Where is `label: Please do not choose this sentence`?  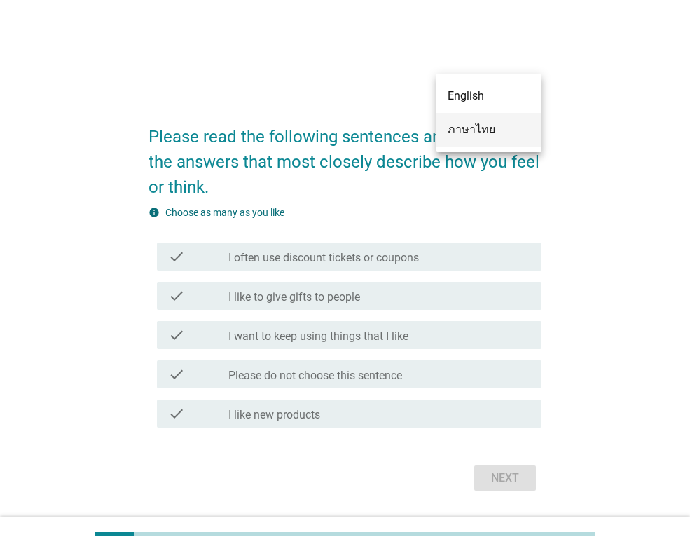 label: Please do not choose this sentence is located at coordinates (315, 376).